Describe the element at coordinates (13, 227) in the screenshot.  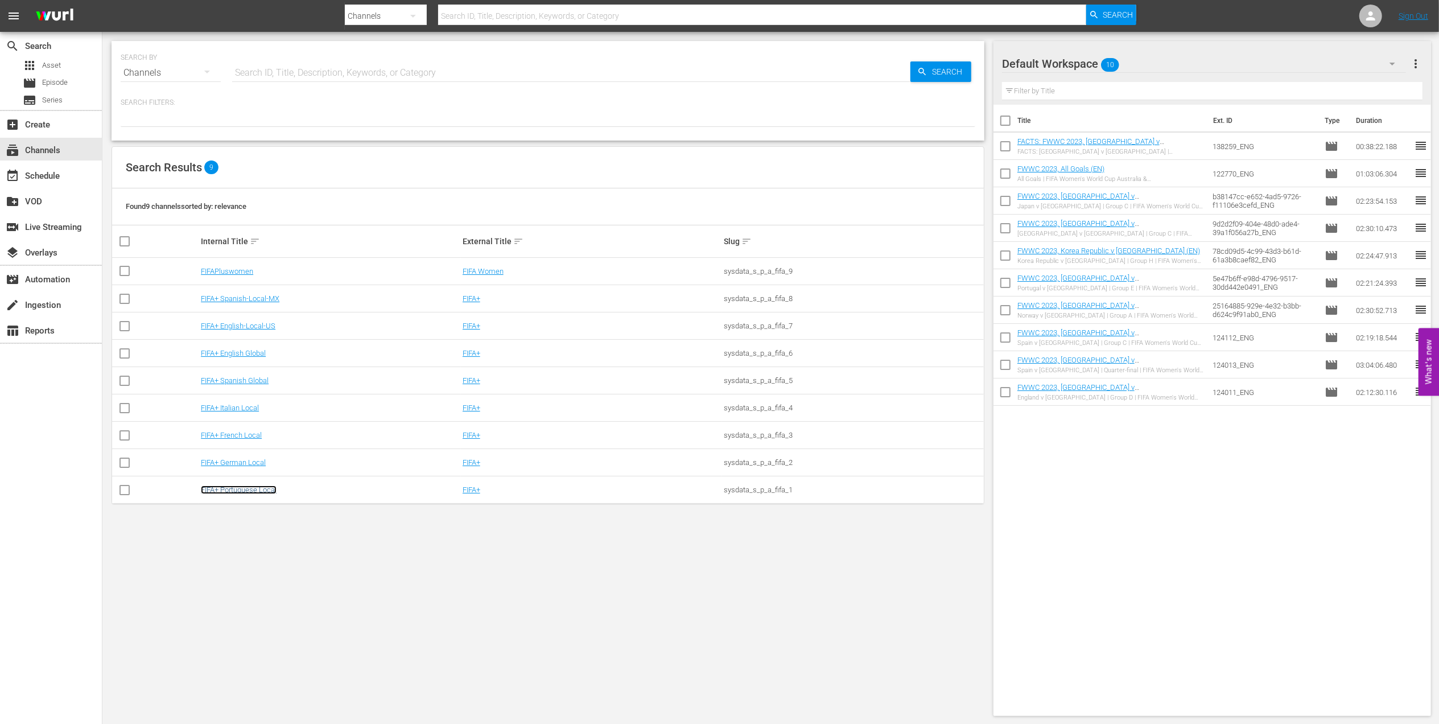
I see `span: Live Streaming` at that location.